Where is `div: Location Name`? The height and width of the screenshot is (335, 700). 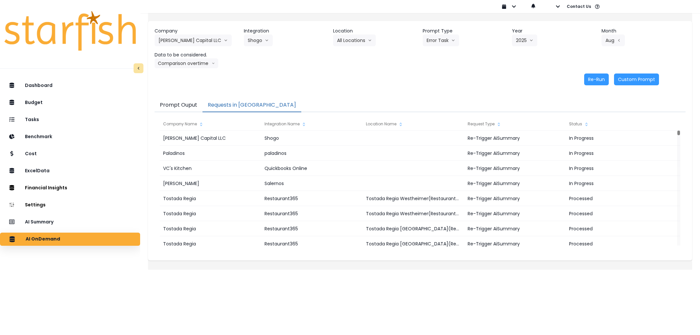 div: Location Name is located at coordinates (413, 124).